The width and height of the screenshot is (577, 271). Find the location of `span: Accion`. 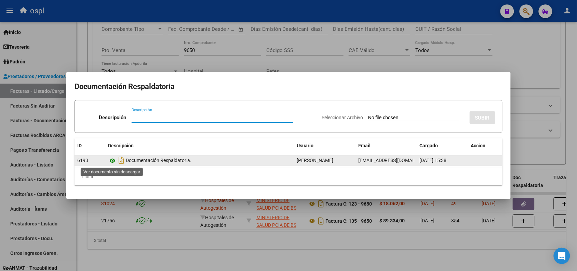

span: Accion is located at coordinates (478, 145).